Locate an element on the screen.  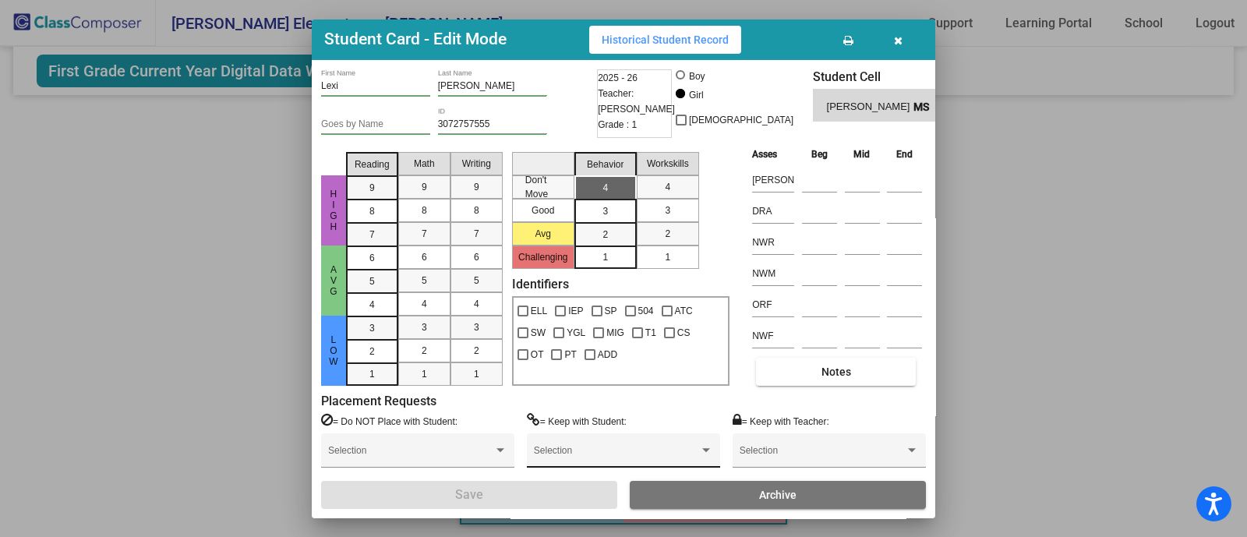
input: Enter ID is located at coordinates (493, 125).